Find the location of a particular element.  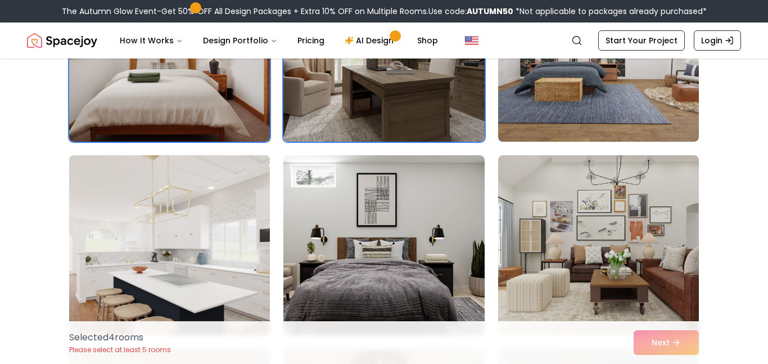

span: Use code: is located at coordinates (470, 11).